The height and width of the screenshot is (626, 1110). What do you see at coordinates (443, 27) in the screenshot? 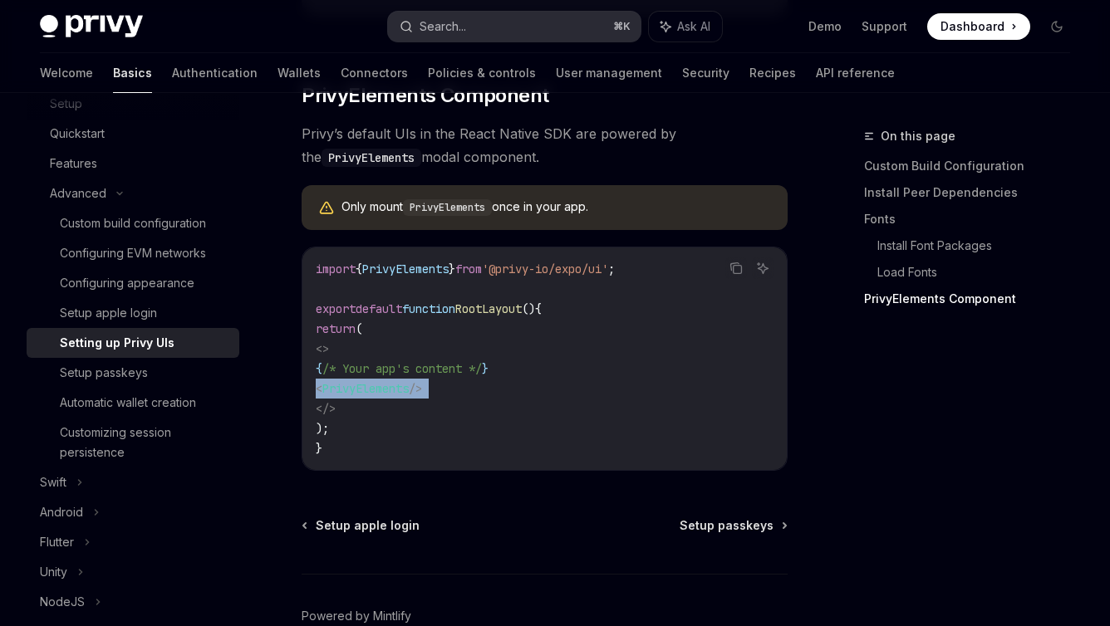
I see `div: Search...` at bounding box center [443, 27].